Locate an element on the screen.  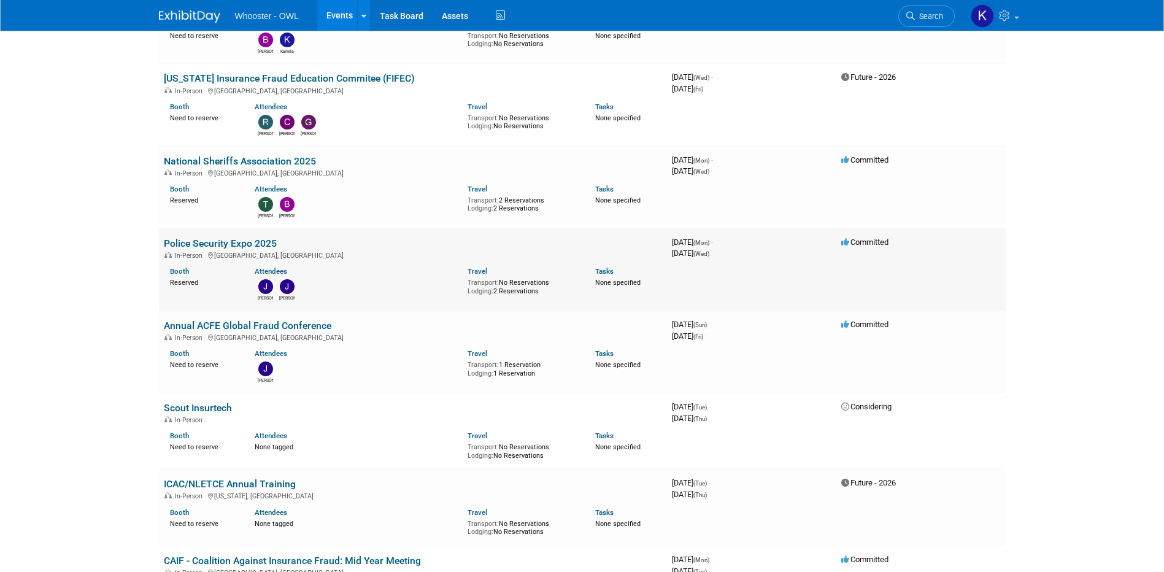
div: No Reservations 2 Reservations is located at coordinates (522, 285).